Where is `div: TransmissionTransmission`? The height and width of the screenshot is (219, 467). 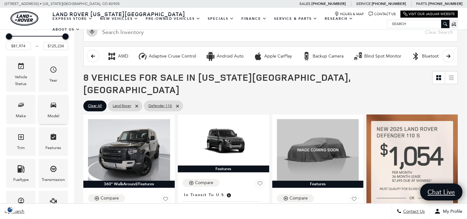 div: TransmissionTransmission is located at coordinates (53, 173).